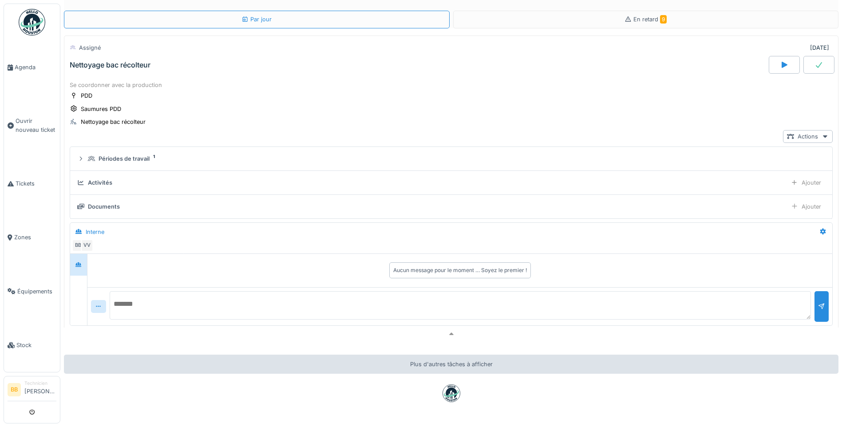 This screenshot has width=842, height=427. Describe the element at coordinates (32, 237) in the screenshot. I see `a: Zones` at that location.